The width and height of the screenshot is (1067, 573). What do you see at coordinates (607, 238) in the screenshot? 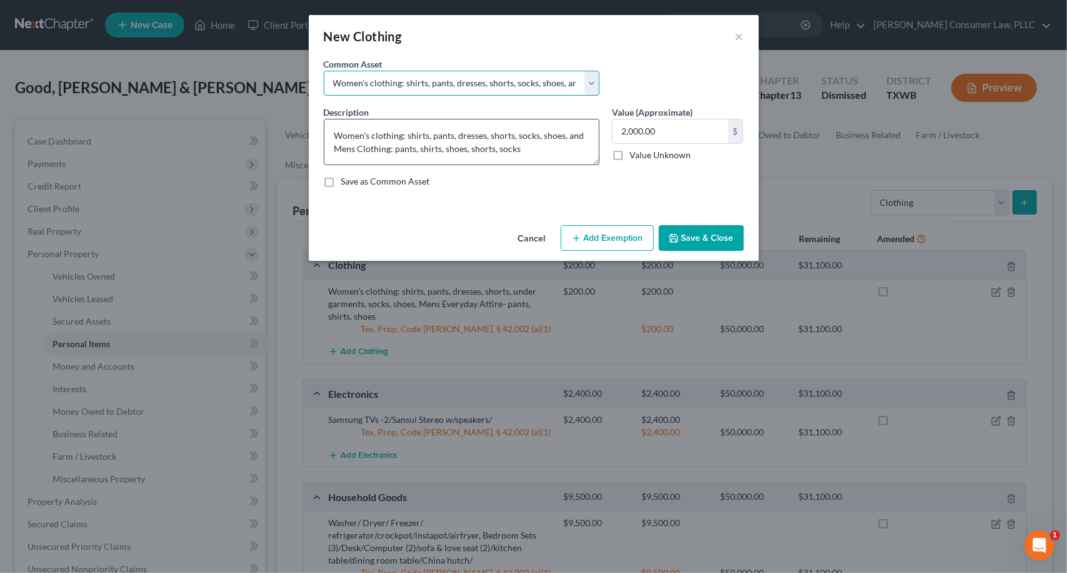
I see `button: Add Exemption` at bounding box center [607, 238].